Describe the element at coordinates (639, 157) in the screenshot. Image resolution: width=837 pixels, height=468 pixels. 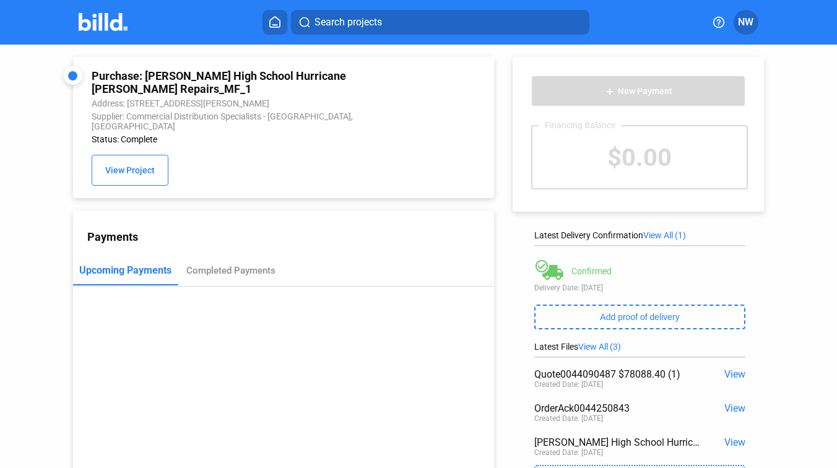
I see `div: $0.00` at that location.